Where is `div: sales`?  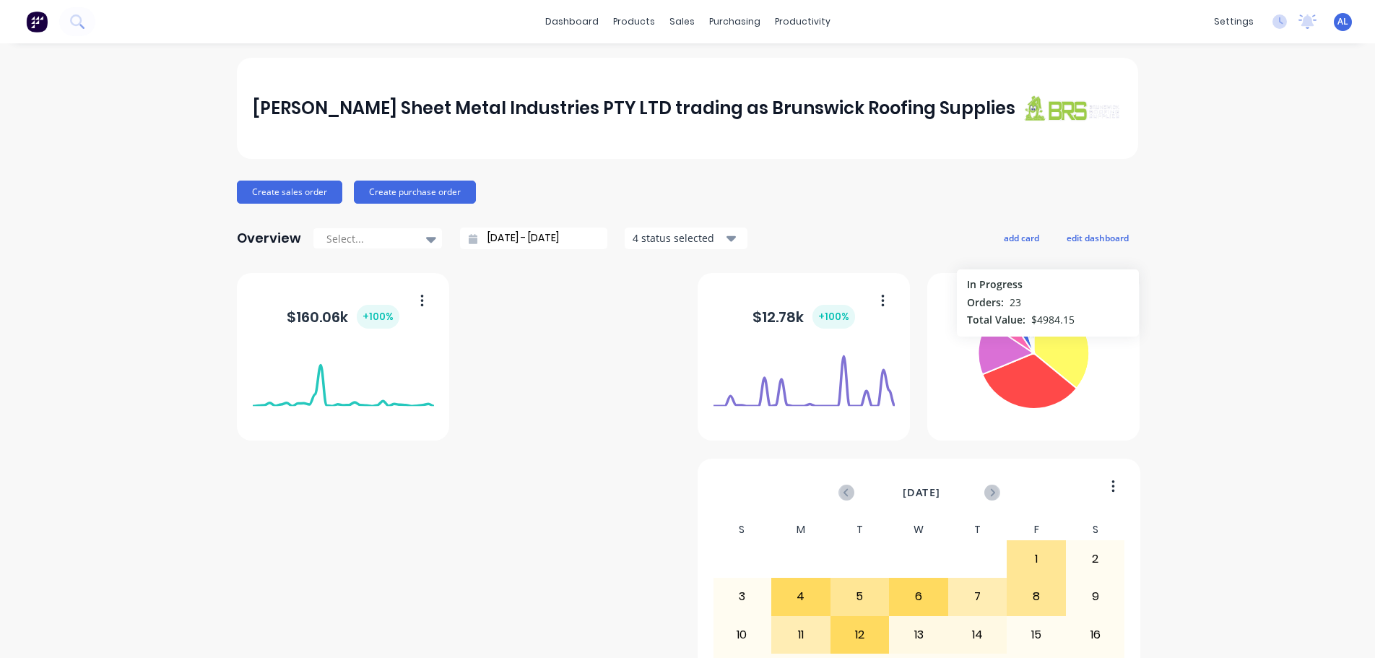
div: sales is located at coordinates (682, 22).